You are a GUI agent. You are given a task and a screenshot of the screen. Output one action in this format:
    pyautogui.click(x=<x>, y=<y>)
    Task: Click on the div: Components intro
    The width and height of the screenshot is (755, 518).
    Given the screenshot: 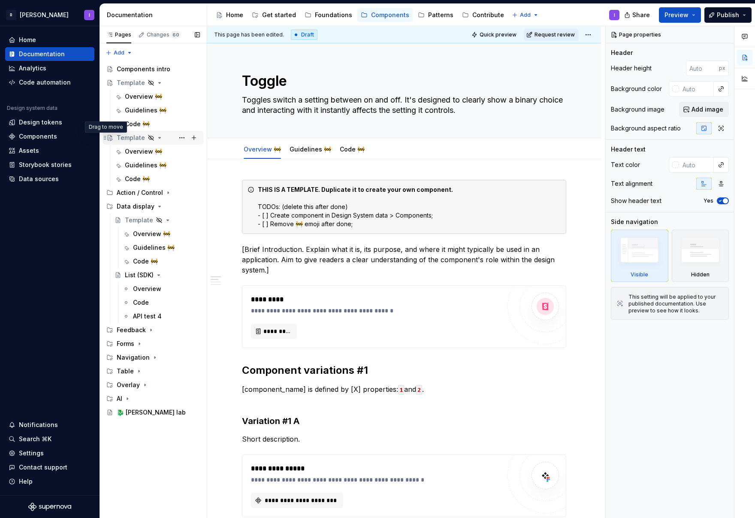 What is the action you would take?
    pyautogui.click(x=143, y=69)
    